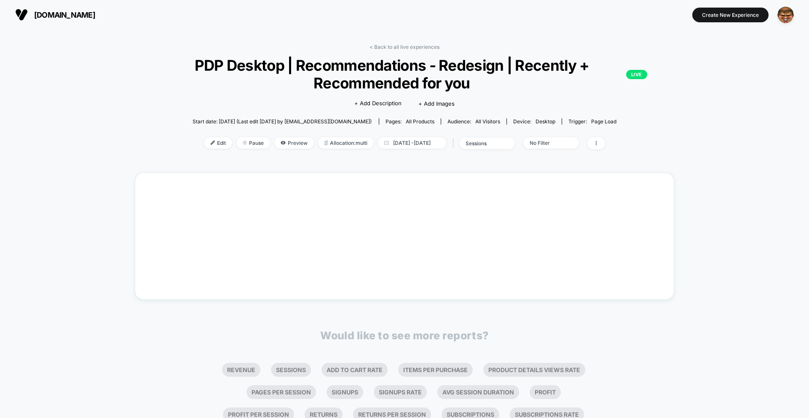 Image resolution: width=809 pixels, height=418 pixels. I want to click on a: < Back to all live experiences, so click(404, 47).